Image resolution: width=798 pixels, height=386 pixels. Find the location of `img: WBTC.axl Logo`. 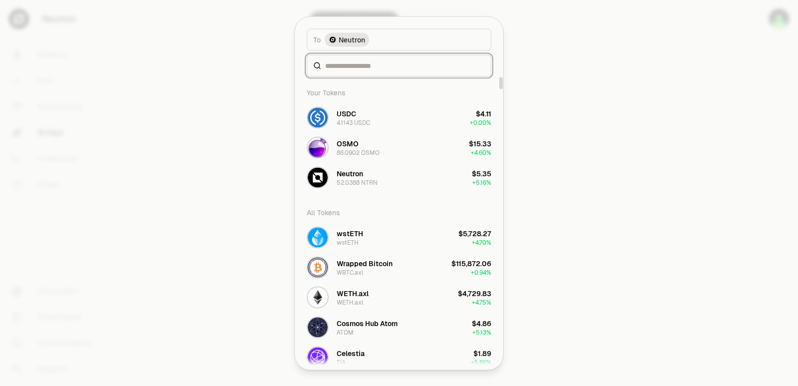

img: WBTC.axl Logo is located at coordinates (318, 267).